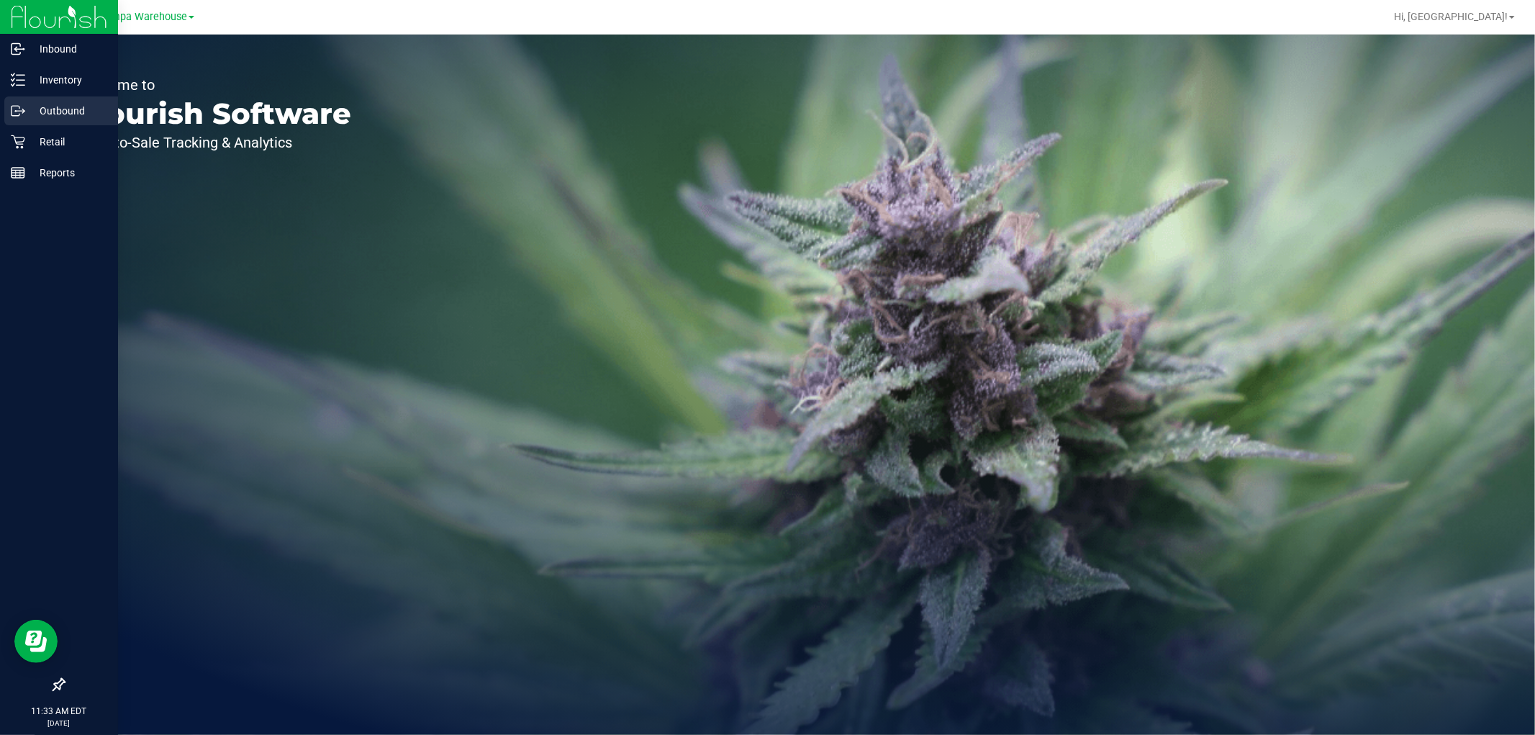  Describe the element at coordinates (214, 142) in the screenshot. I see `p: Seed-to-Sale Tracking & Analytics` at that location.